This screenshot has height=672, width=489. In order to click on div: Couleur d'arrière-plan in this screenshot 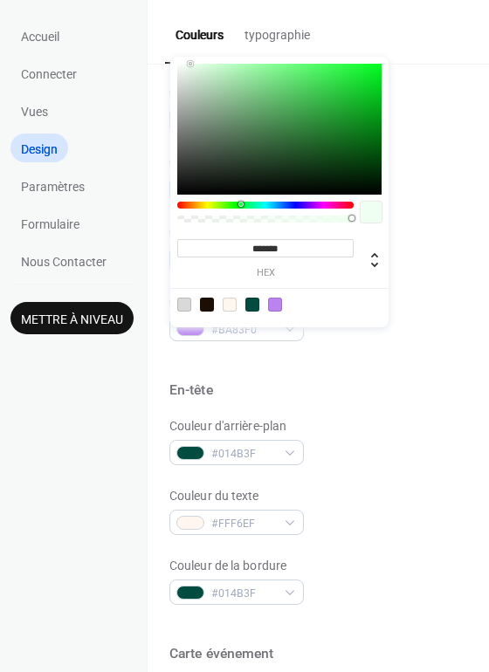, I will do `click(235, 426)`.